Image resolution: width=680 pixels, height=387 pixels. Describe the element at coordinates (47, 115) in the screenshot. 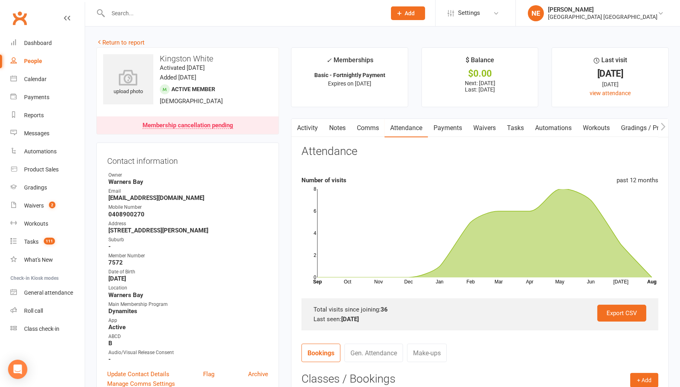

I see `a: Reports` at that location.